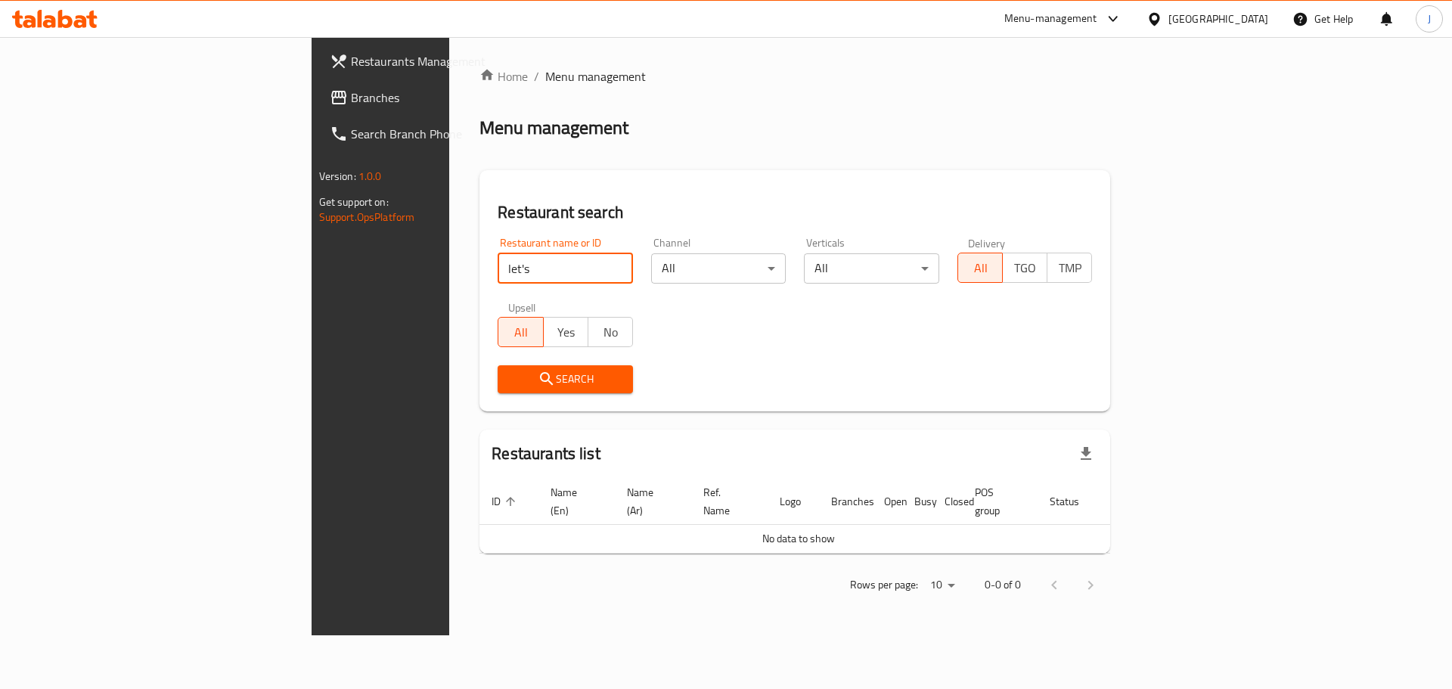 The image size is (1452, 689). Describe the element at coordinates (917, 501) in the screenshot. I see `th: Busy` at that location.